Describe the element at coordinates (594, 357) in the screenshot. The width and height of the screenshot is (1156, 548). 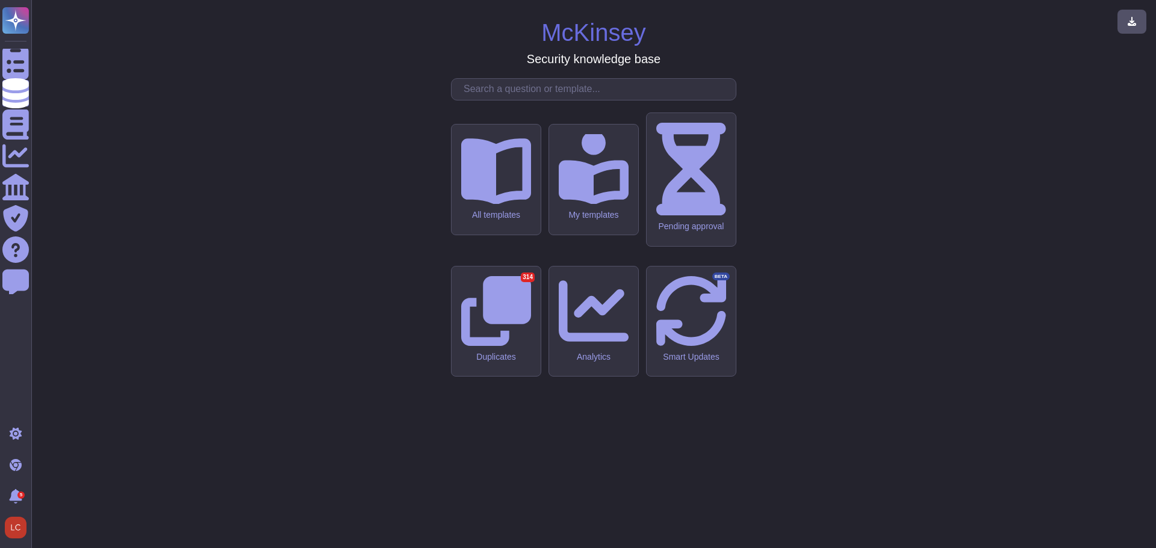
I see `div: Analytics` at that location.